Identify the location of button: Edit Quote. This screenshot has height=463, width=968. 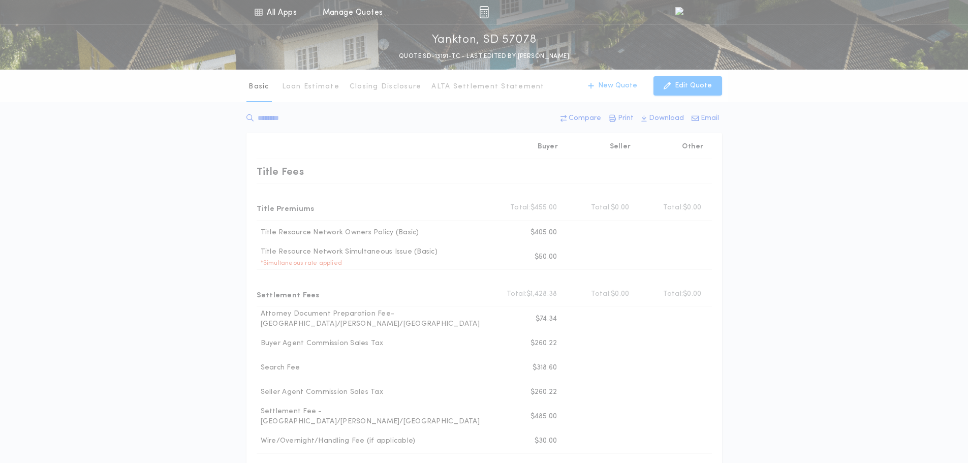
(687, 86).